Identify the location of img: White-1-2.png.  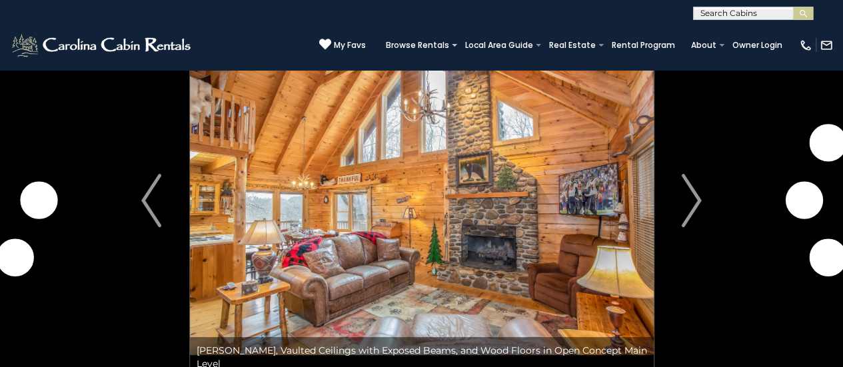
(102, 45).